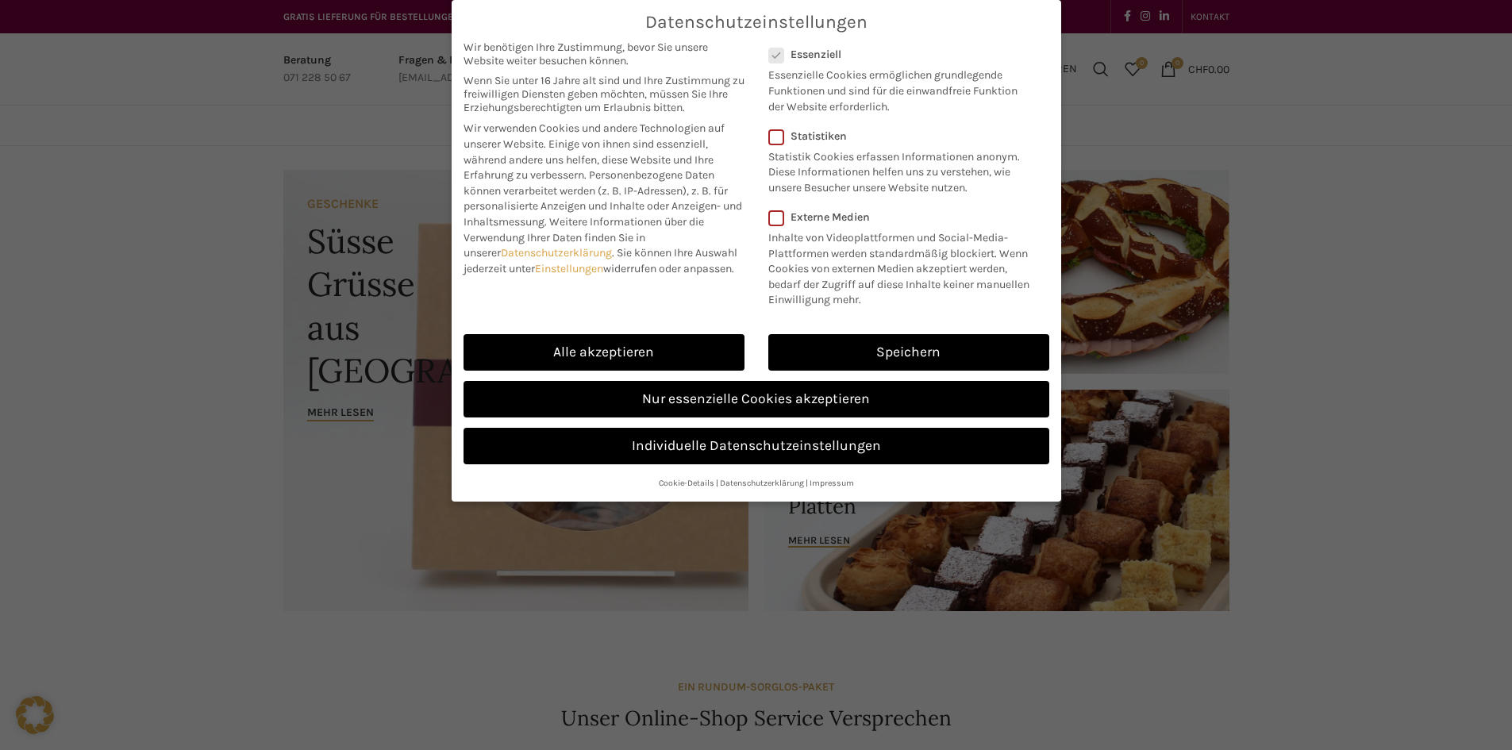 Image resolution: width=1512 pixels, height=750 pixels. Describe the element at coordinates (594, 152) in the screenshot. I see `span: Wir verwenden Cookies und andere Technologien auf unserer Website. Einige von ihnen sind essenzie...` at that location.